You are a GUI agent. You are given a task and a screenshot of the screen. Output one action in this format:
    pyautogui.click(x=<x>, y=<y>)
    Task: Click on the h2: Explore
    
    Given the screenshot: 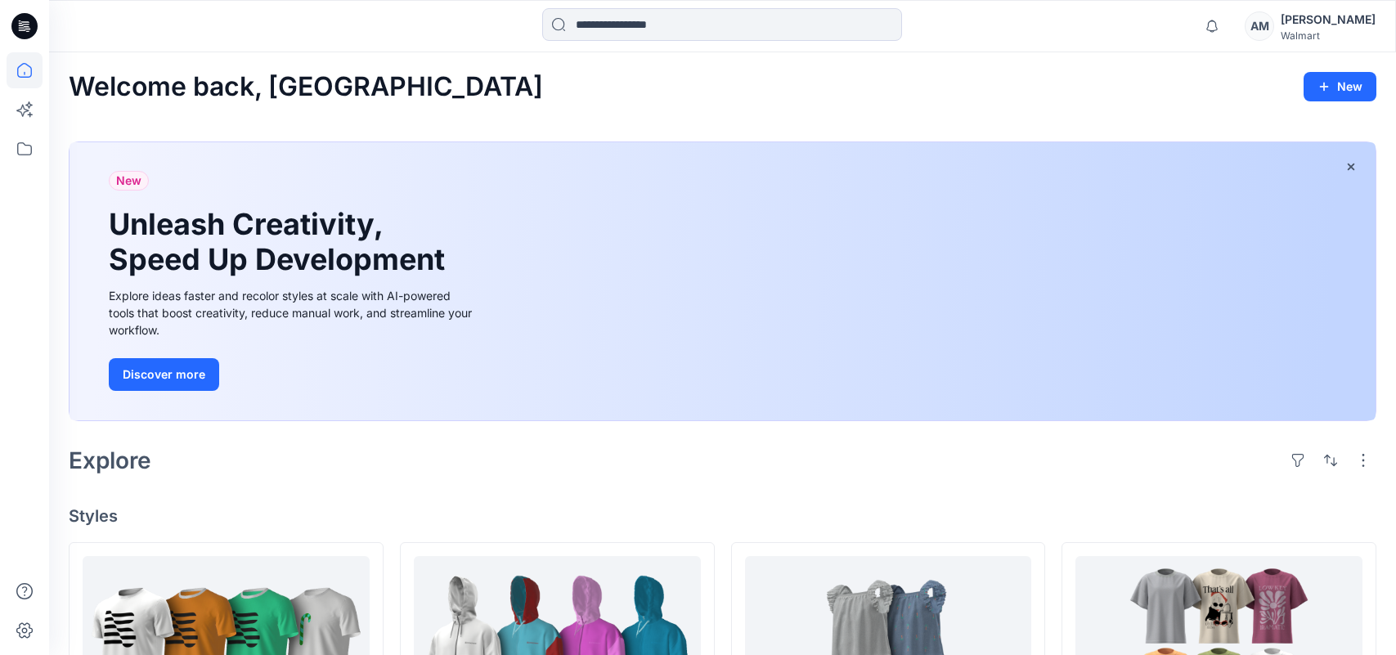 What is the action you would take?
    pyautogui.click(x=110, y=460)
    